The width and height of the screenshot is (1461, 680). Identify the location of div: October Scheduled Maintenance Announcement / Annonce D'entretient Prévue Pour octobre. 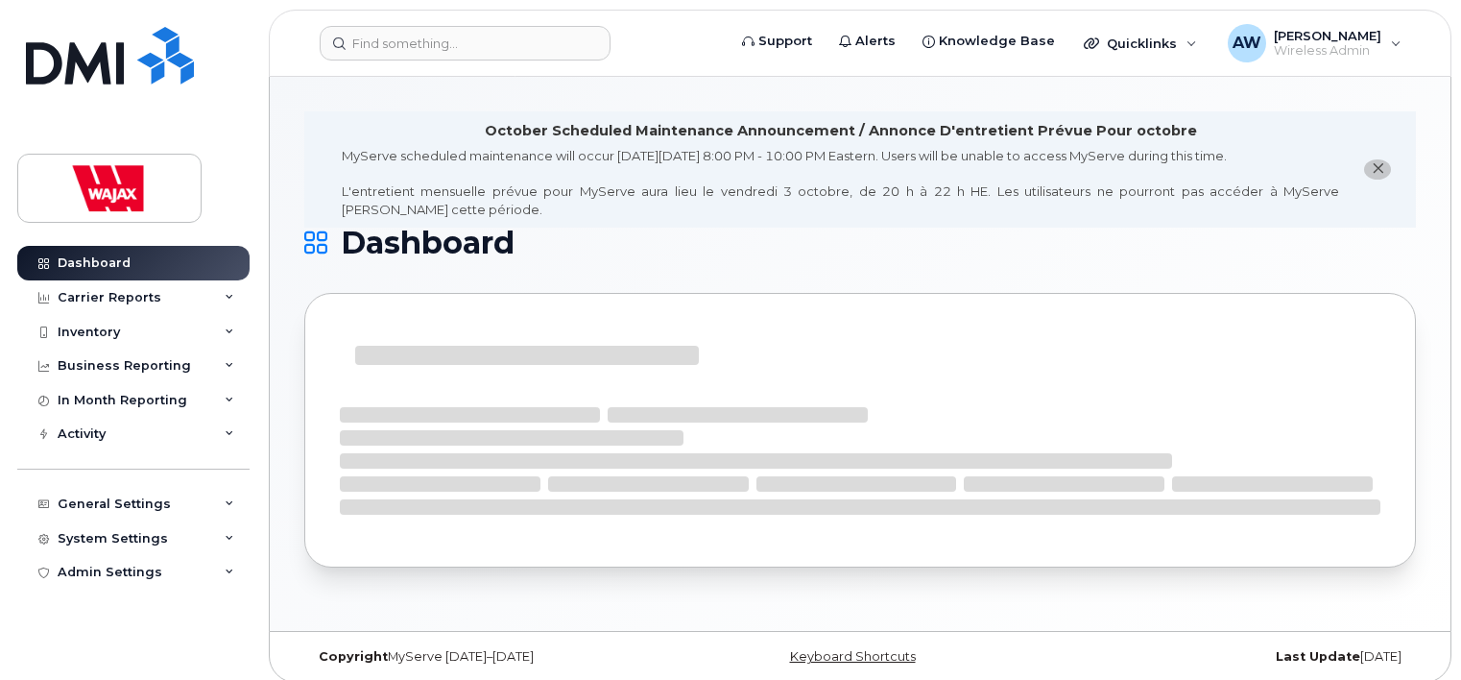
(841, 131).